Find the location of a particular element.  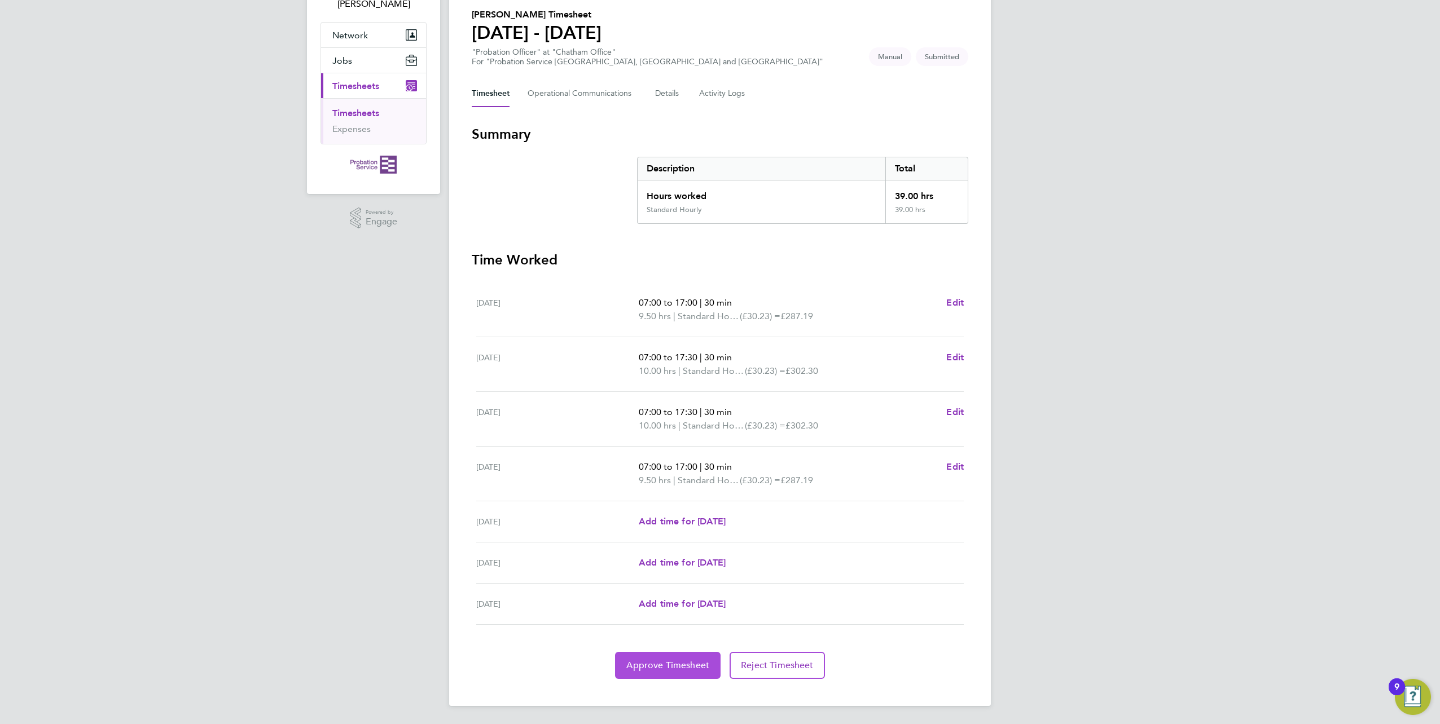

button: Network is located at coordinates (374, 35).